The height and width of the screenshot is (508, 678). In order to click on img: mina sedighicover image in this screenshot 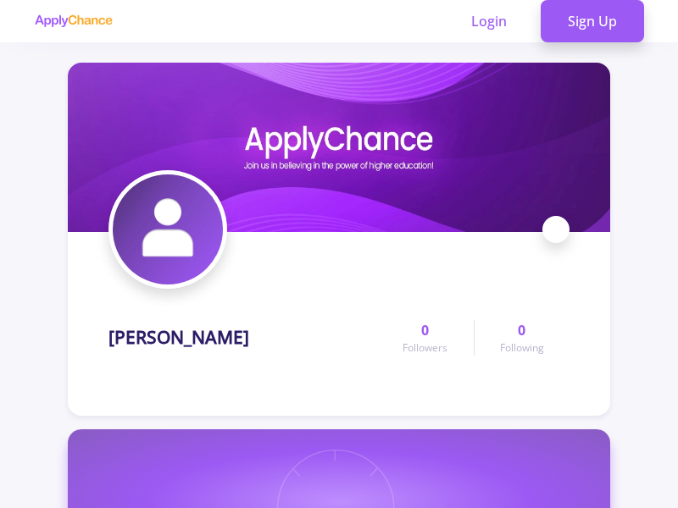, I will do `click(339, 147)`.